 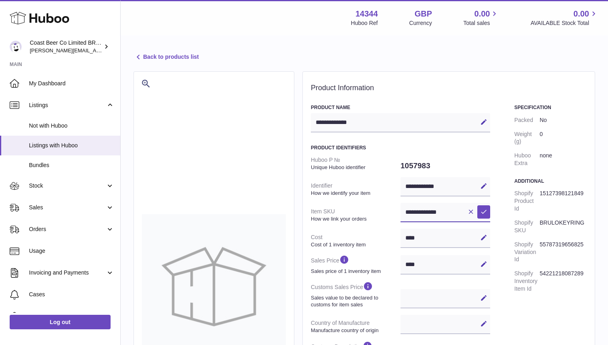 What do you see at coordinates (355, 330) in the screenshot?
I see `strong: Manufacture country of origin` at bounding box center [355, 330].